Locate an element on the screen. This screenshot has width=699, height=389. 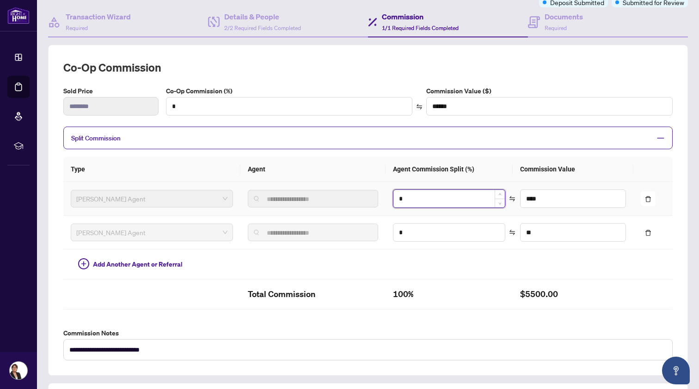
button: Open asap is located at coordinates (676, 371).